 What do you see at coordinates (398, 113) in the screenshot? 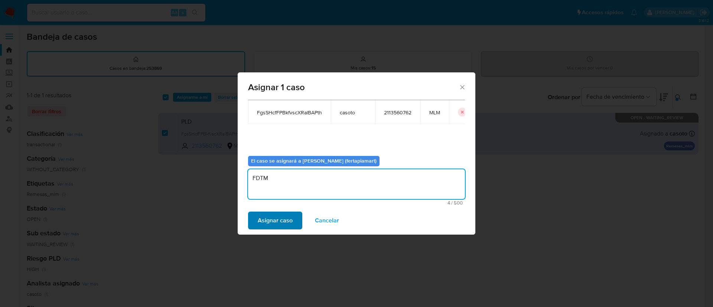
I see `span: 2113560762` at bounding box center [398, 113].